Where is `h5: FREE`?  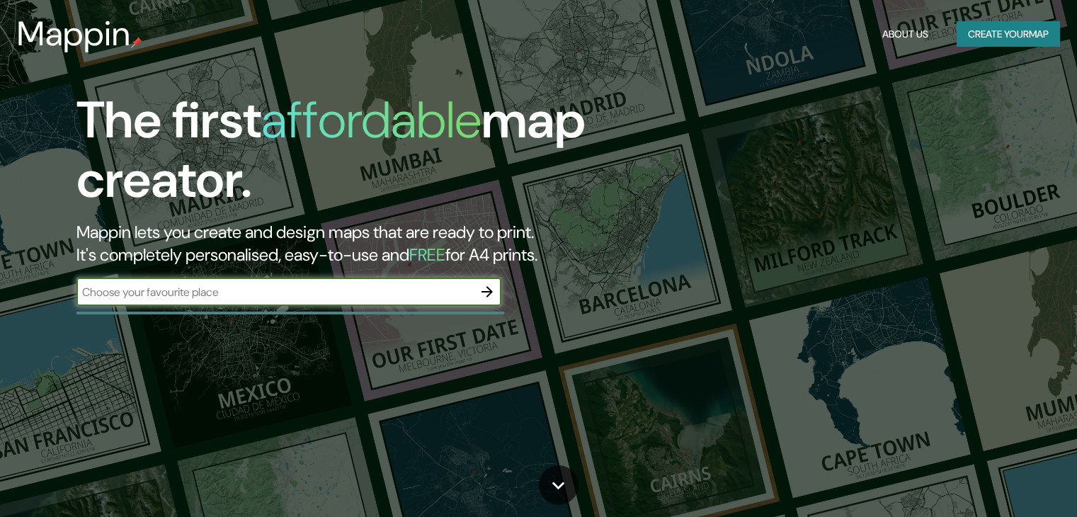
h5: FREE is located at coordinates (427, 254).